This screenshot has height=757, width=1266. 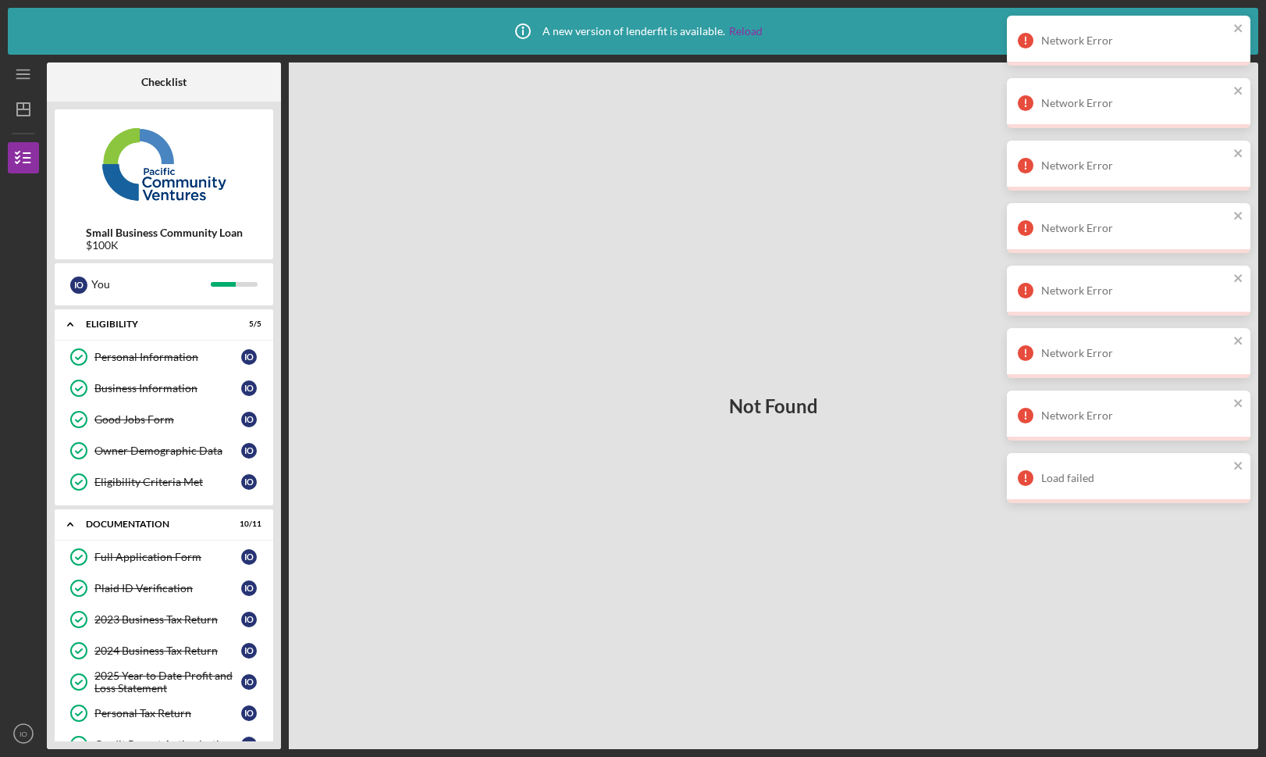 What do you see at coordinates (164, 713) in the screenshot?
I see `a: Personal Tax ReturnIO` at bounding box center [164, 713].